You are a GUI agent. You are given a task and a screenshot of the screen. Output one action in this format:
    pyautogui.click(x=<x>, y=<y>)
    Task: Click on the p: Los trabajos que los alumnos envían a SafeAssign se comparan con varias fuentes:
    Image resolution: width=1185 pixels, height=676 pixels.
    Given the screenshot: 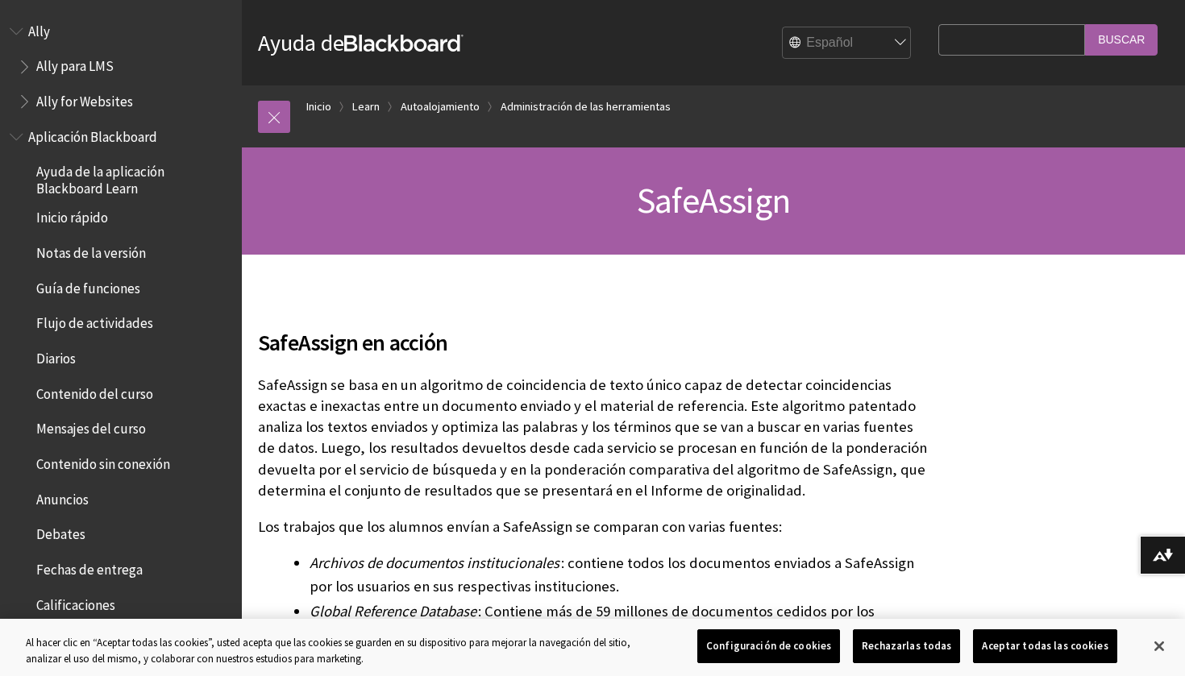 What is the action you would take?
    pyautogui.click(x=594, y=527)
    